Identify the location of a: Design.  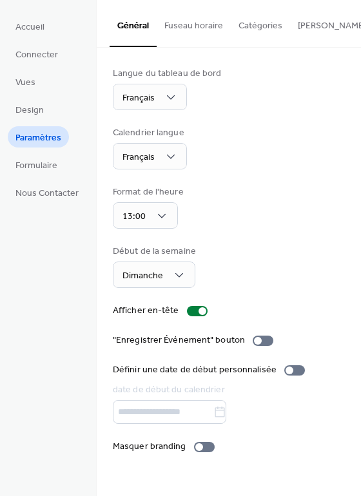
(30, 109).